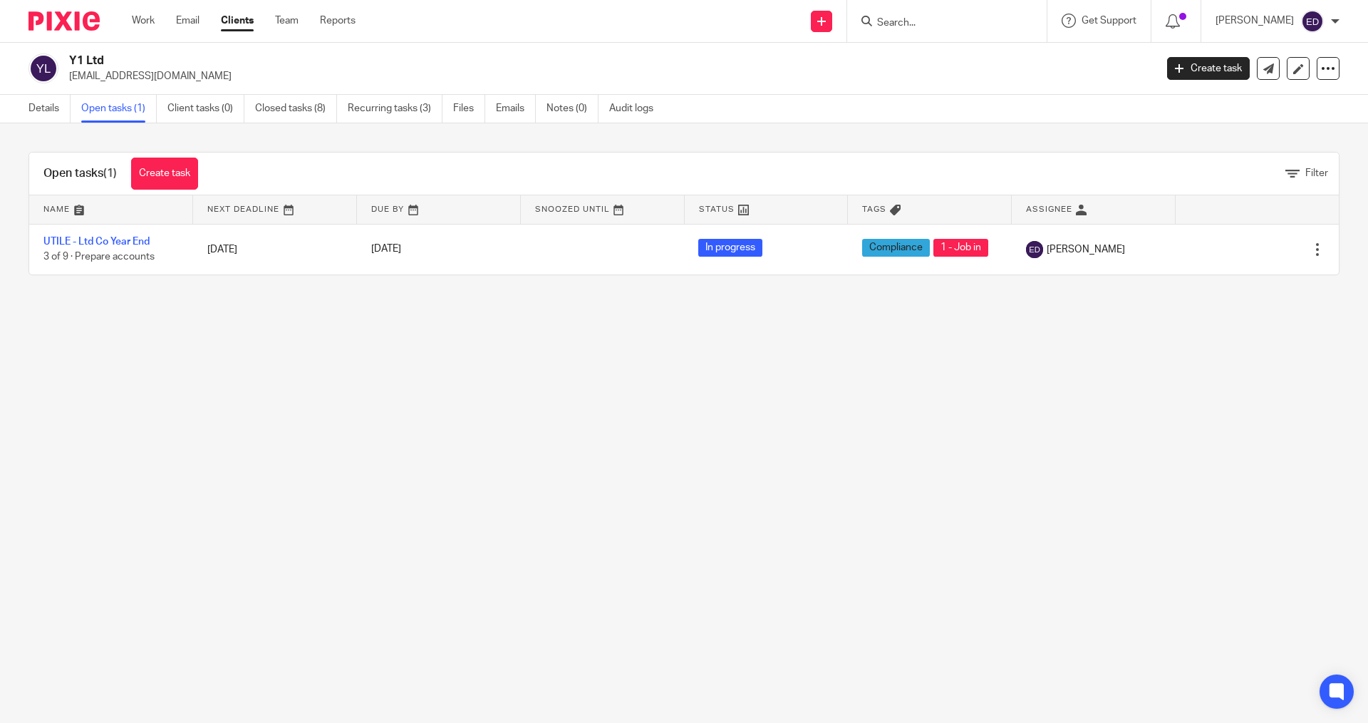 This screenshot has width=1368, height=723. Describe the element at coordinates (187, 21) in the screenshot. I see `a: Email` at that location.